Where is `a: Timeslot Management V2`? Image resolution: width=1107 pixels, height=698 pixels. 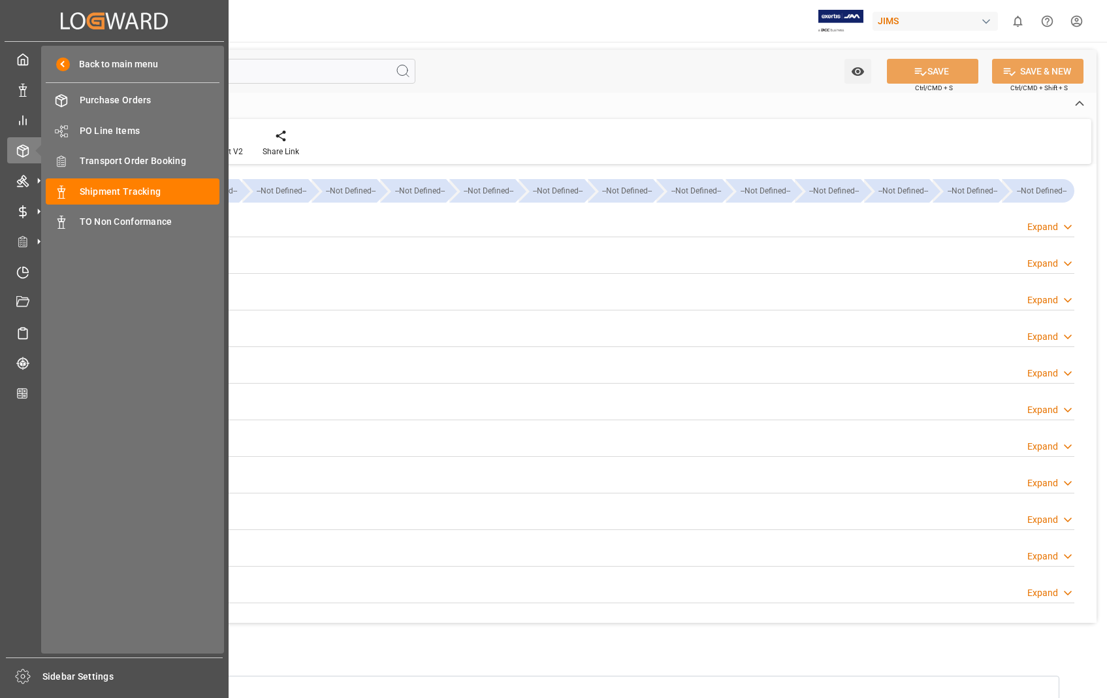 a: Timeslot Management V2 is located at coordinates (114, 271).